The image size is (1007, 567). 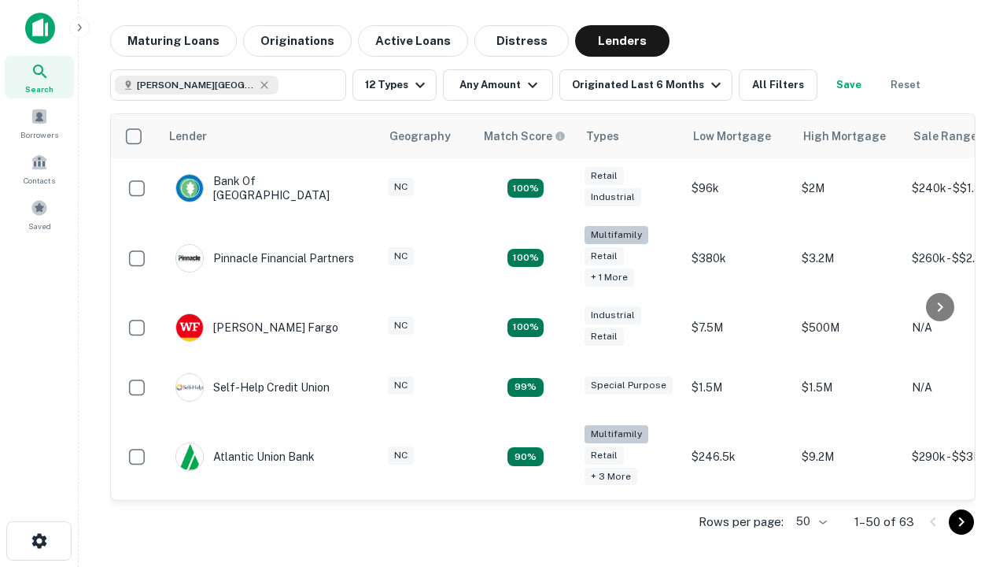 I want to click on div: Self-help Credit Union, so click(x=253, y=387).